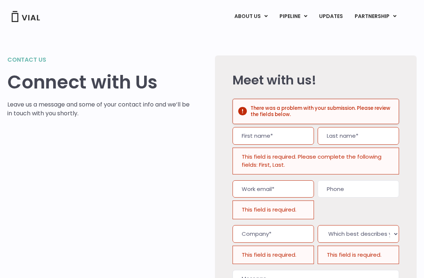 The width and height of the screenshot is (424, 278). What do you see at coordinates (273, 189) in the screenshot?
I see `input: Work email*` at bounding box center [273, 189].